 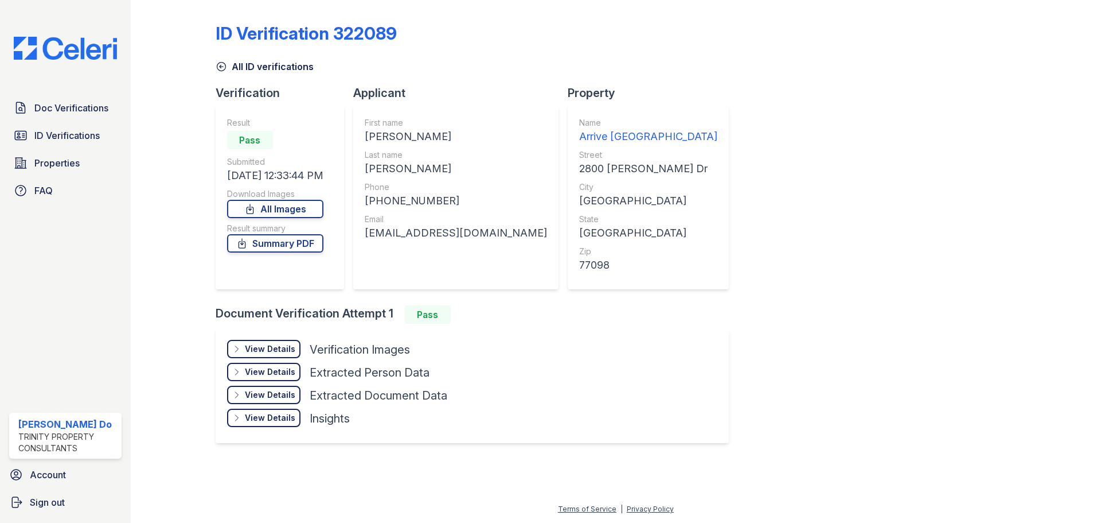 I want to click on span: Properties, so click(x=57, y=163).